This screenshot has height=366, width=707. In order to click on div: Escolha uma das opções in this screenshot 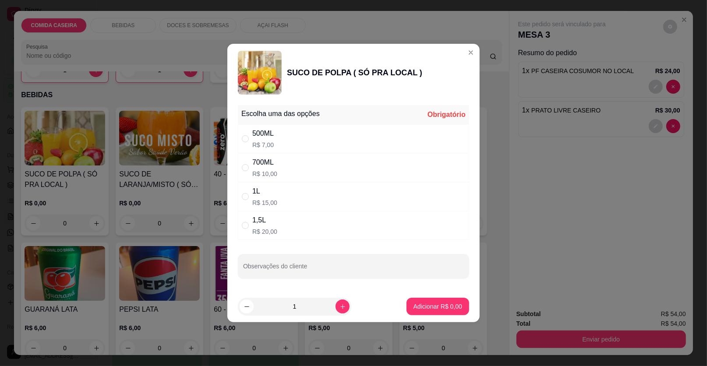, I will do `click(280, 114)`.